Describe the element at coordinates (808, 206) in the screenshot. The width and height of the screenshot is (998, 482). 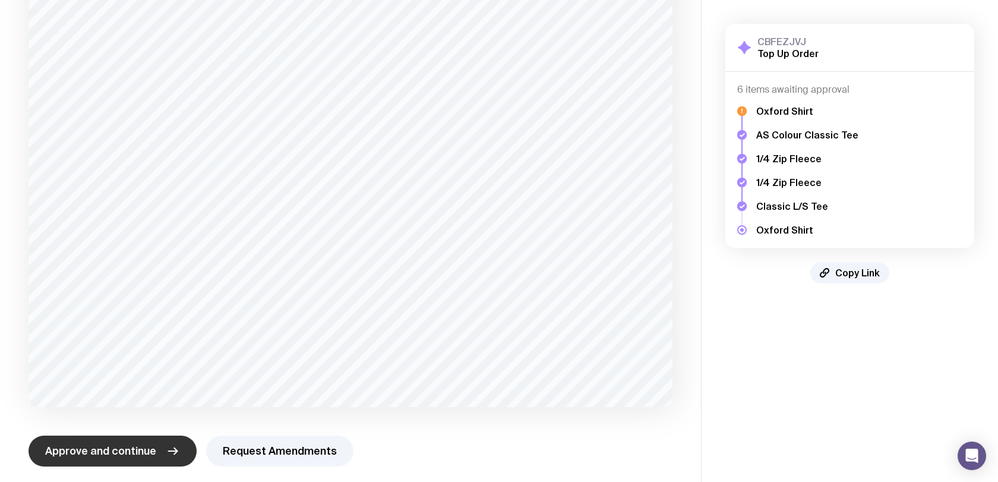
I see `h5: Classic L/S Tee` at that location.